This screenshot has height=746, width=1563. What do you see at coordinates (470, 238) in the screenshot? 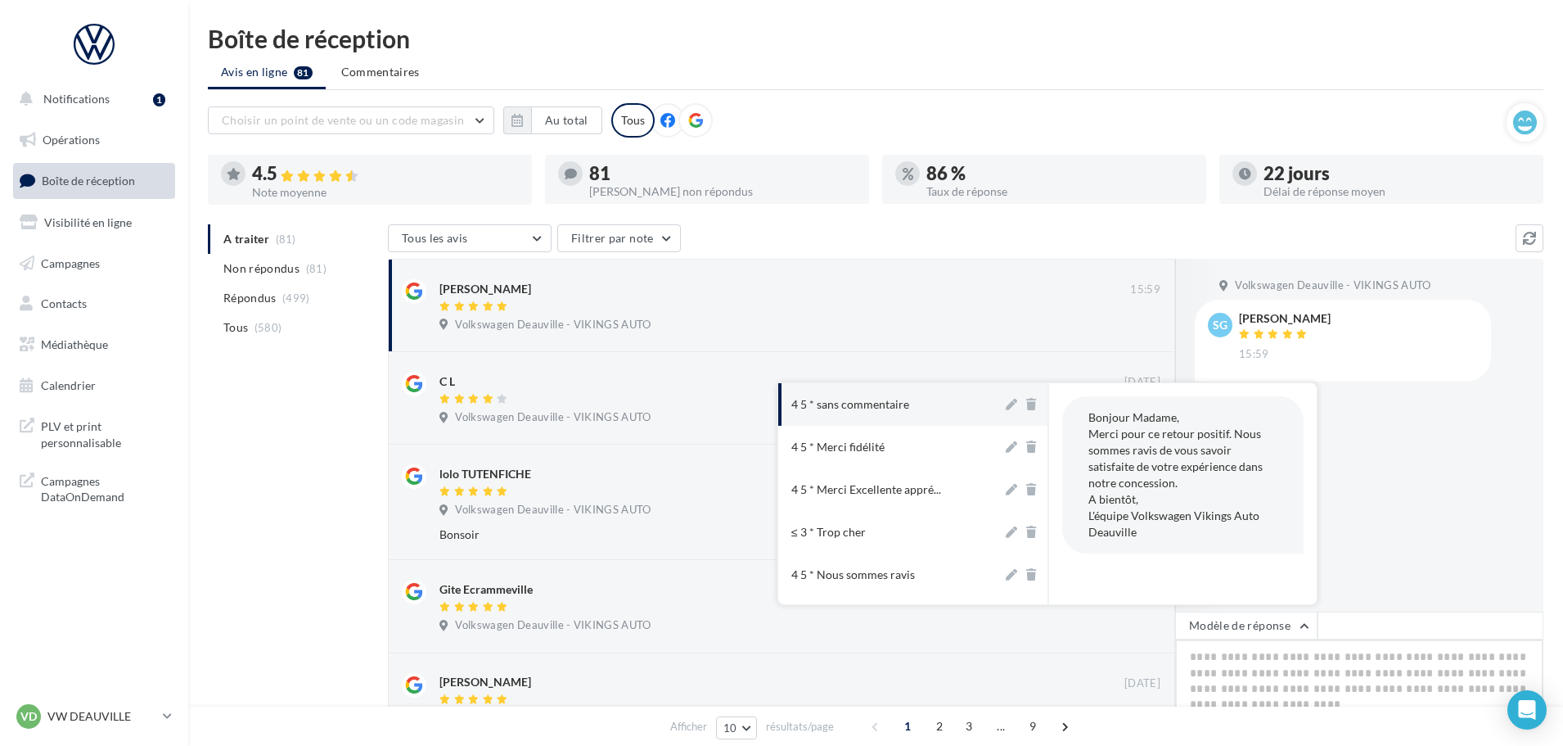
I see `button: Tous les avis` at bounding box center [470, 238].